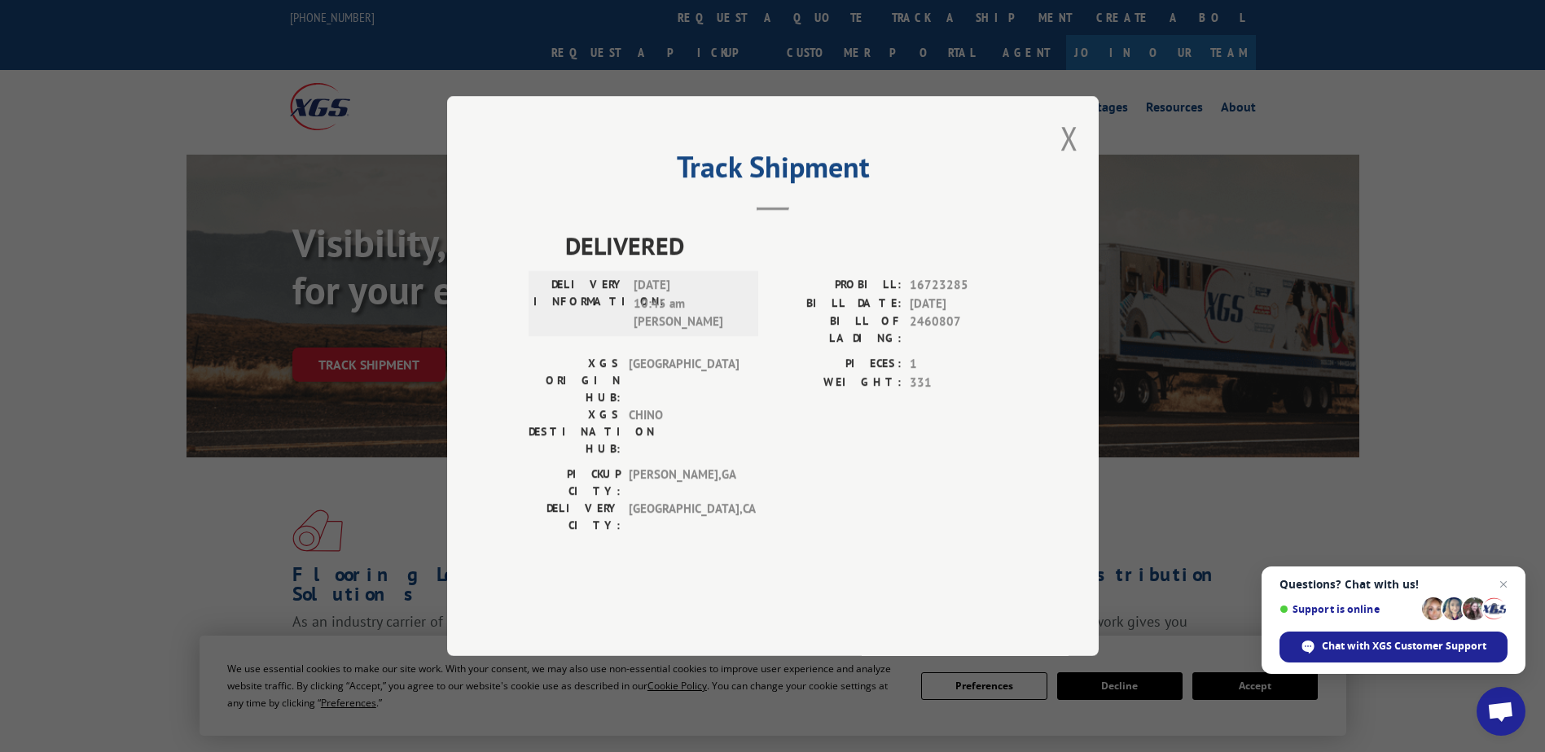 This screenshot has width=1545, height=752. What do you see at coordinates (579, 304) in the screenshot?
I see `label: DELIVERY INFORMATION:` at bounding box center [579, 304].